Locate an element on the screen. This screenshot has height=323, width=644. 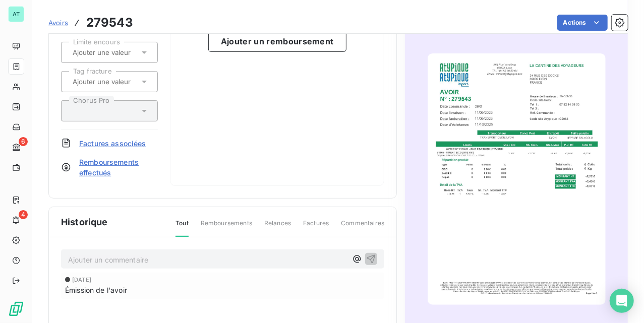
span: Commentaires is located at coordinates (363, 227).